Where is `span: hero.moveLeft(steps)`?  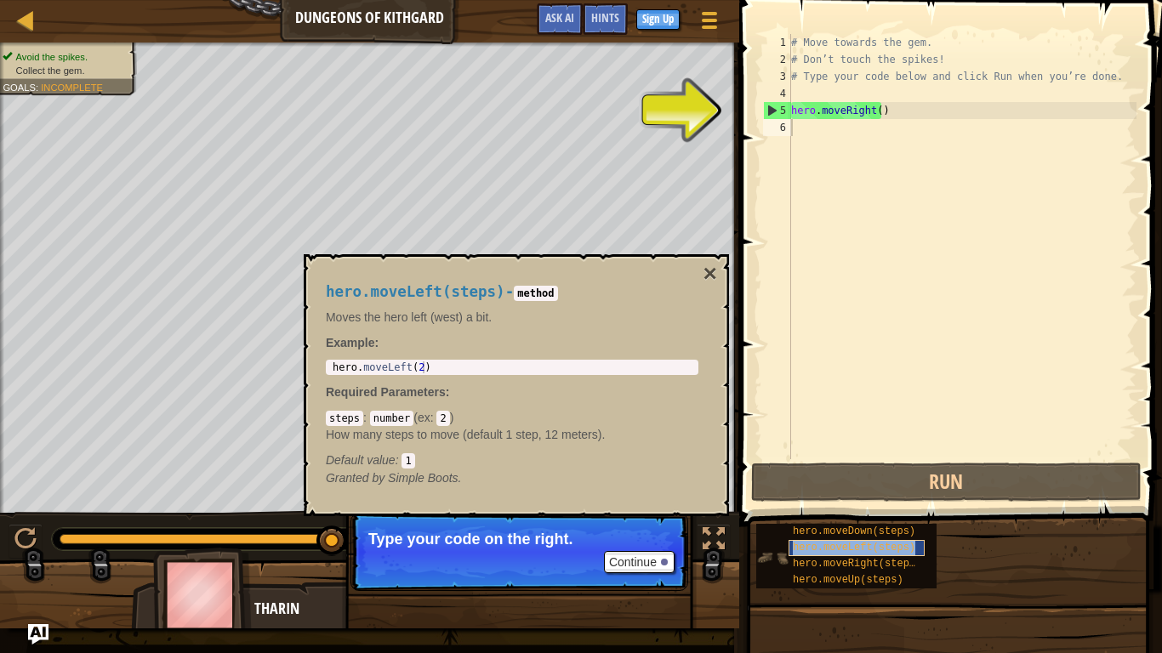
span: hero.moveLeft(steps) is located at coordinates (415, 292).